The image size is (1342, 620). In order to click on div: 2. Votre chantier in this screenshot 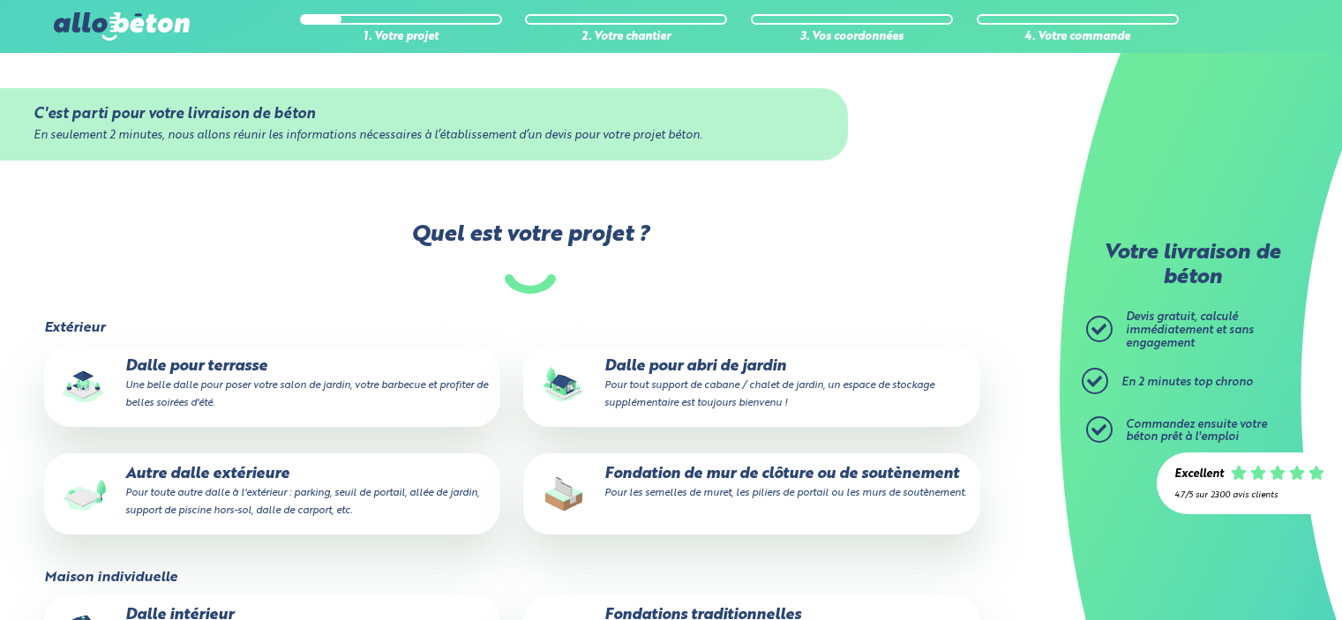, I will do `click(625, 37)`.